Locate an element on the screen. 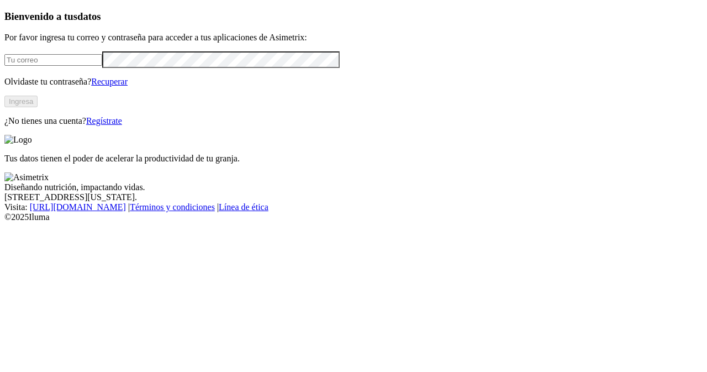 This screenshot has height=372, width=707. p: Olvidaste tu contraseña? is located at coordinates (353, 82).